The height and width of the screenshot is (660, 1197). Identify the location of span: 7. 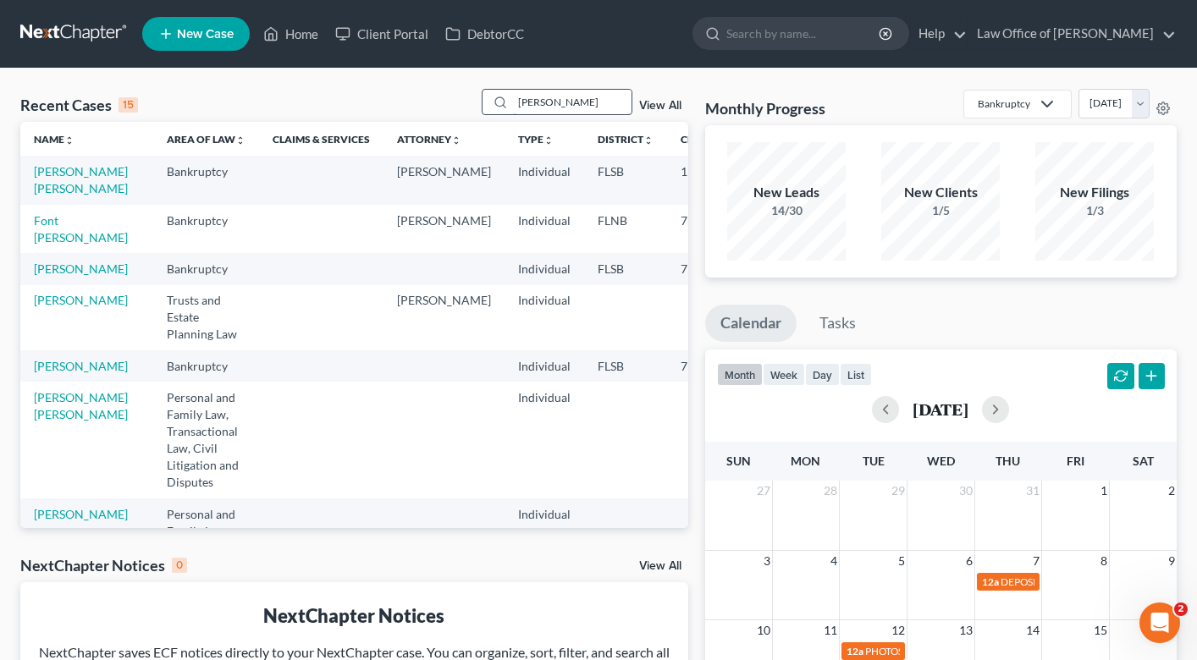
(1036, 561).